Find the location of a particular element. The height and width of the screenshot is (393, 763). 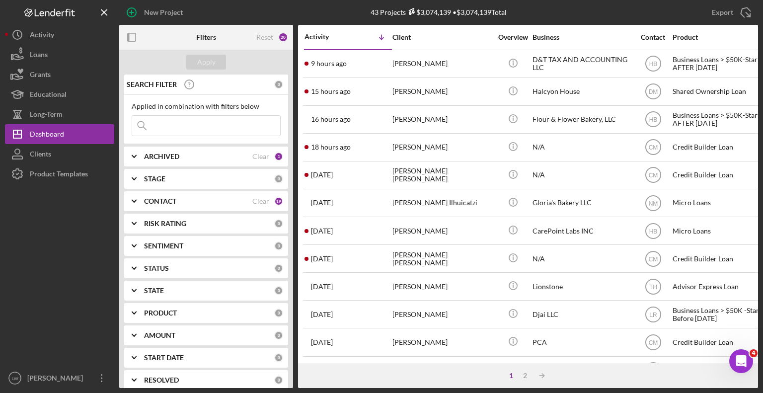

div: $3,074,139 is located at coordinates (428, 12).